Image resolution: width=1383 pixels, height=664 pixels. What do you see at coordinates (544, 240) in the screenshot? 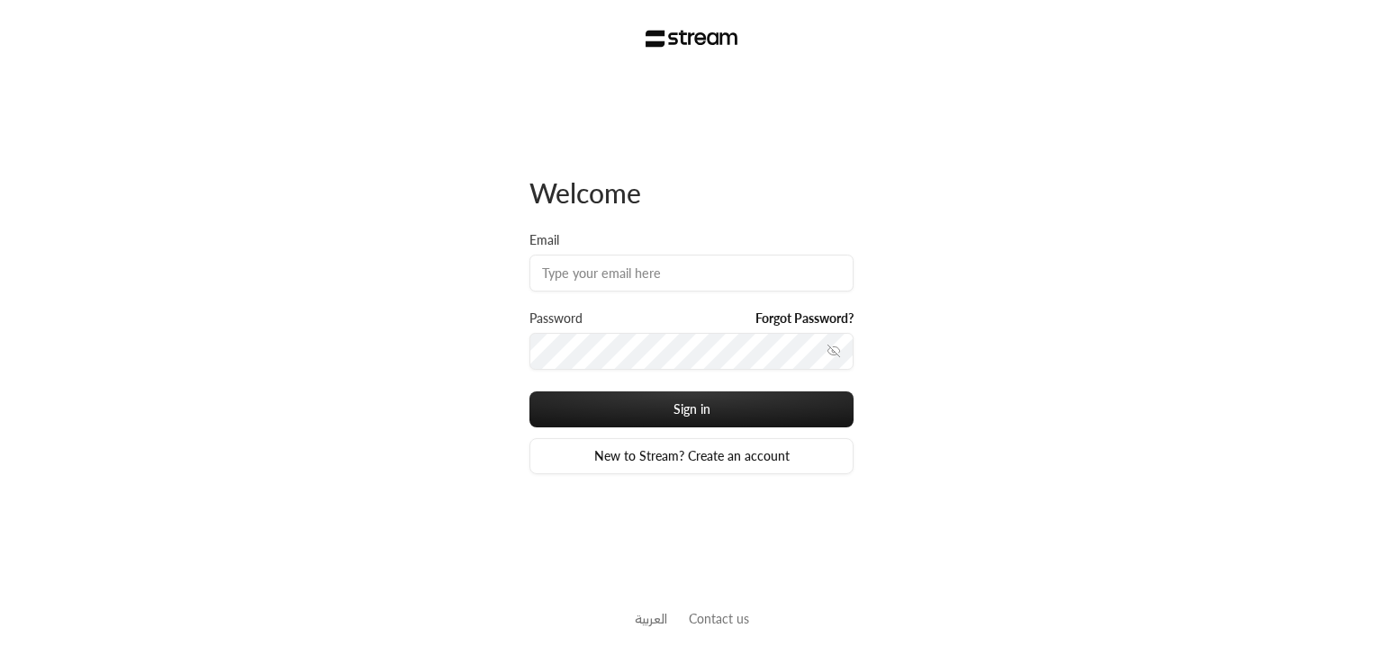
I see `label: Email` at bounding box center [544, 240].